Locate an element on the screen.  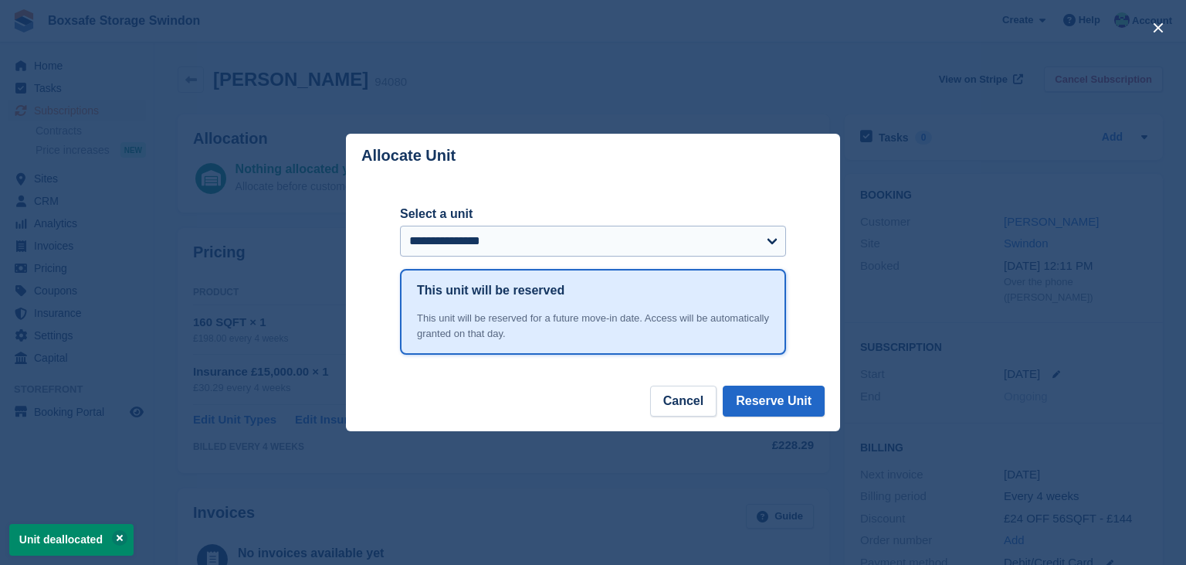
label: Select a unit is located at coordinates (593, 214).